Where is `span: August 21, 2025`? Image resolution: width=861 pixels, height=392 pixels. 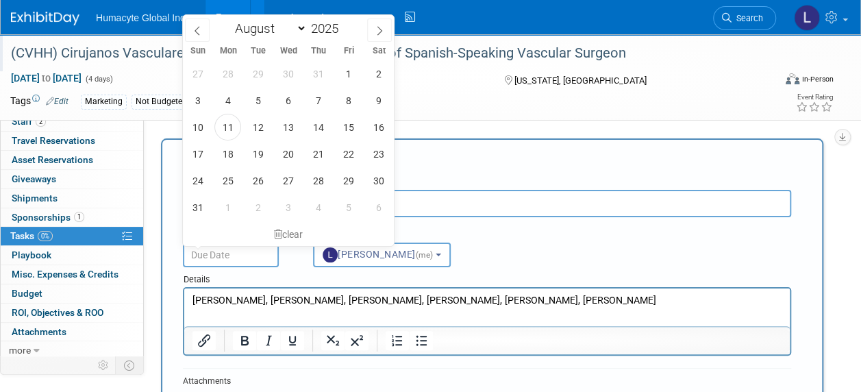
span: August 21, 2025 is located at coordinates (318, 153).